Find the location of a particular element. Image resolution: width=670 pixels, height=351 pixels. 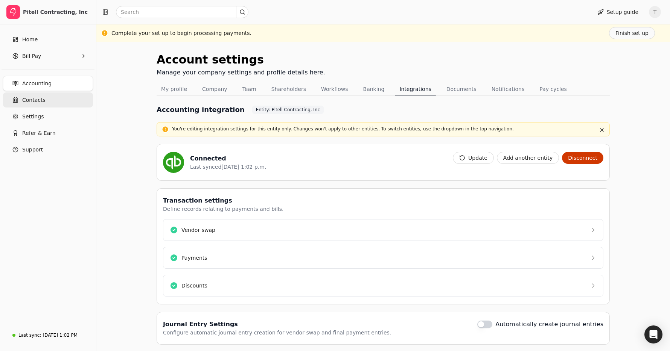

button: Integrations is located at coordinates (415, 89).